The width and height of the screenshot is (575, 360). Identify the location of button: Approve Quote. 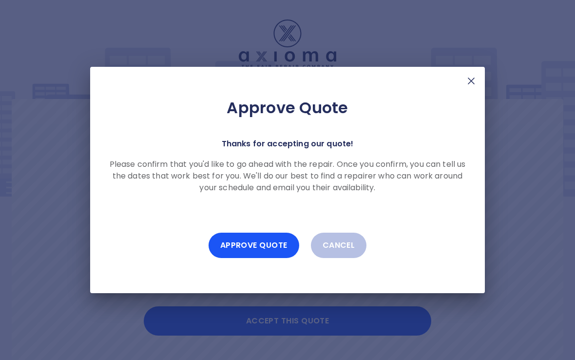
(254, 245).